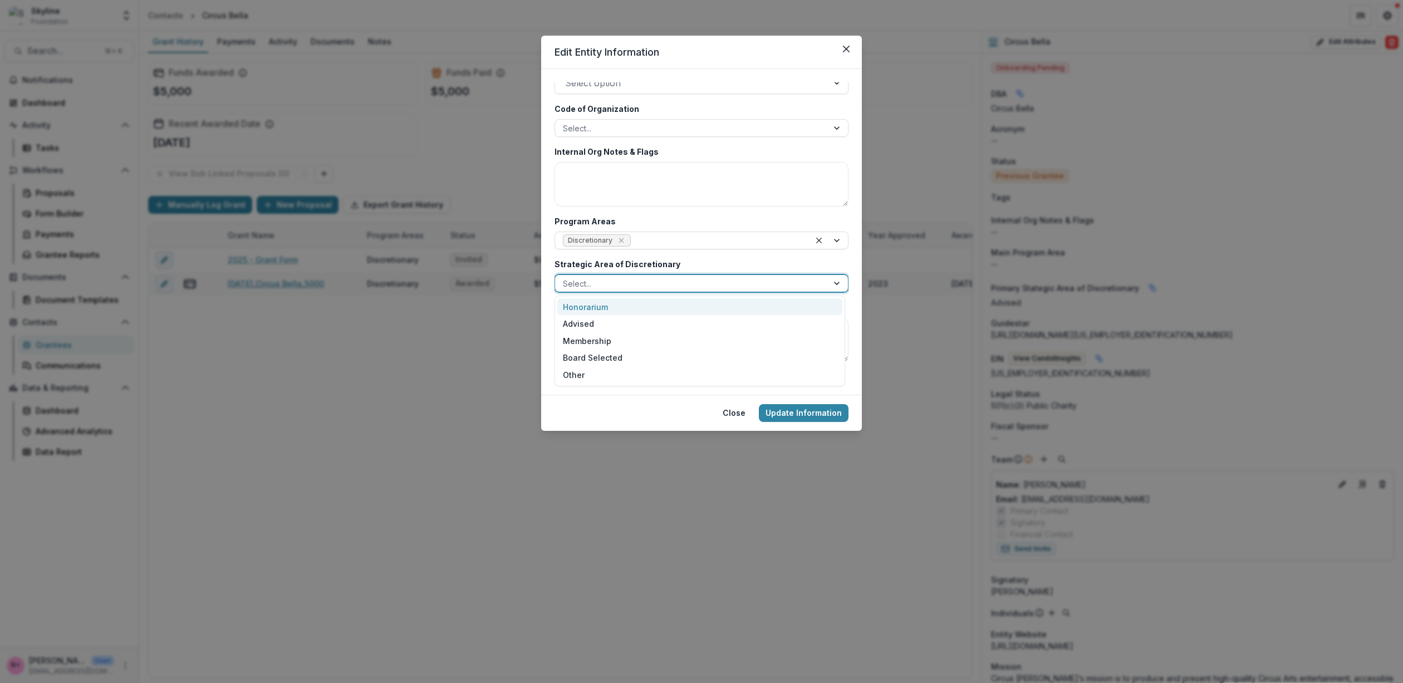 This screenshot has width=1403, height=683. Describe the element at coordinates (698, 264) in the screenshot. I see `label: Strategic Area of Discretionary` at that location.